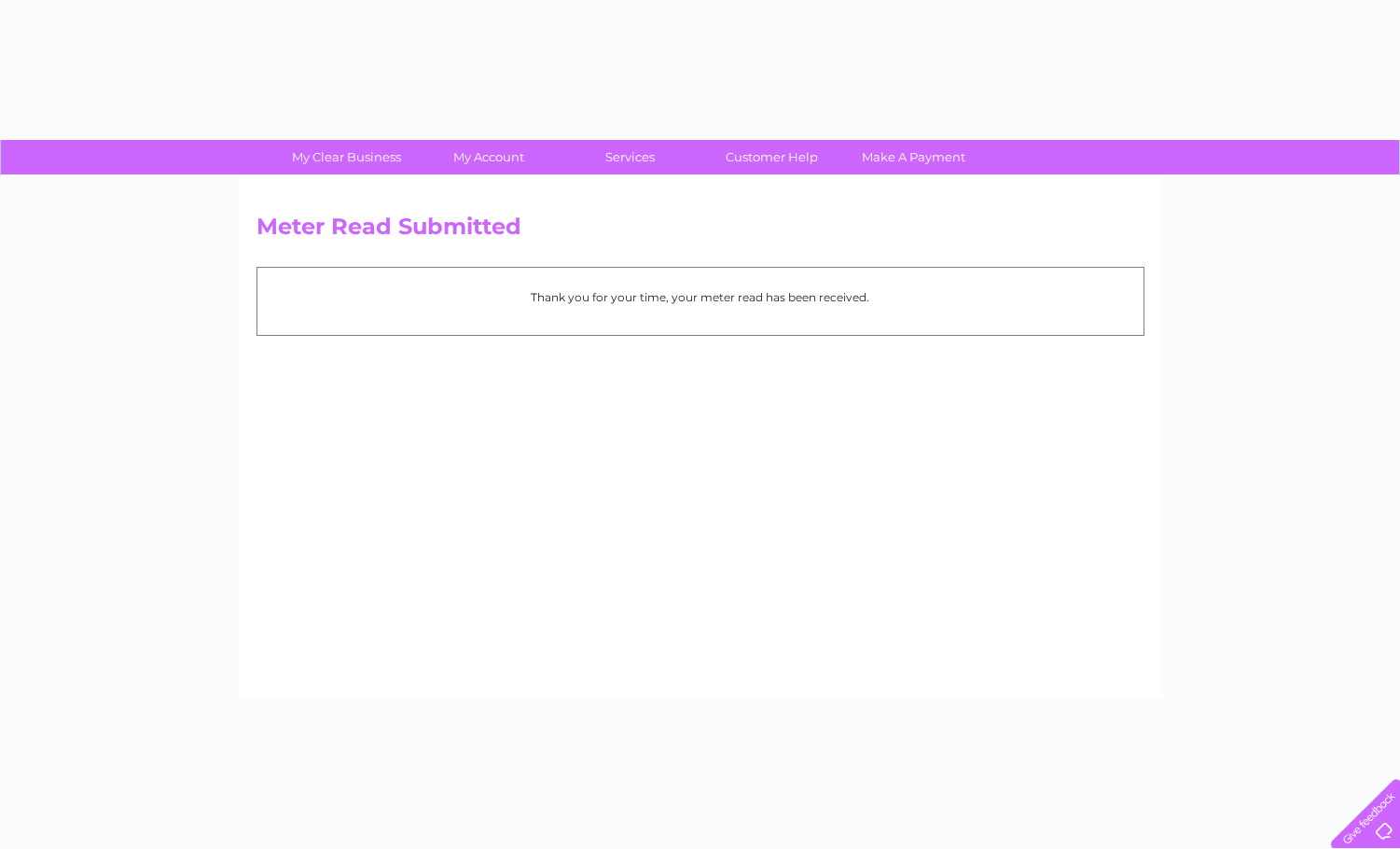  What do you see at coordinates (700, 297) in the screenshot?
I see `p: Thank you for your time, your meter read has been received.` at bounding box center [700, 297].